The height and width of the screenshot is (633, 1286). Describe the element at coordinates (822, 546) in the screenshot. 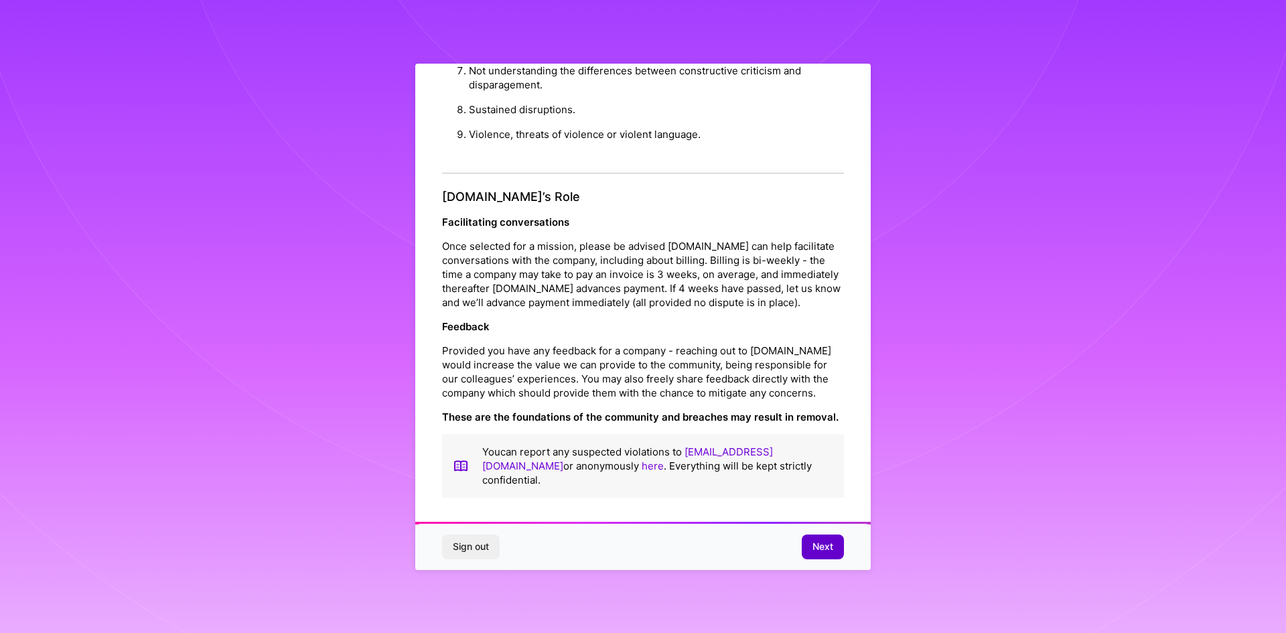

I see `button: Next` at that location.